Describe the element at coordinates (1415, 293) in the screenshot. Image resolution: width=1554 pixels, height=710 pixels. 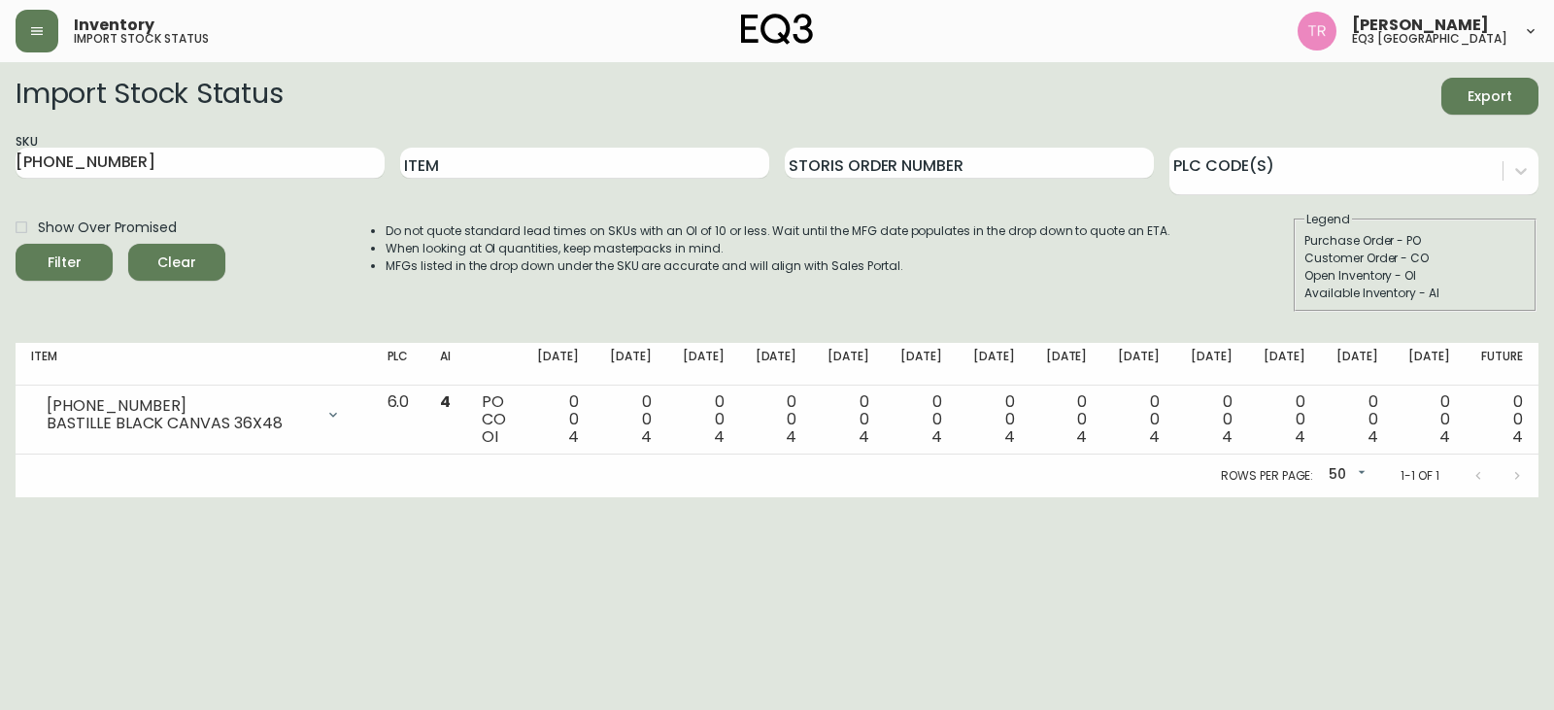
I see `div: Available Inventory - AI` at that location.